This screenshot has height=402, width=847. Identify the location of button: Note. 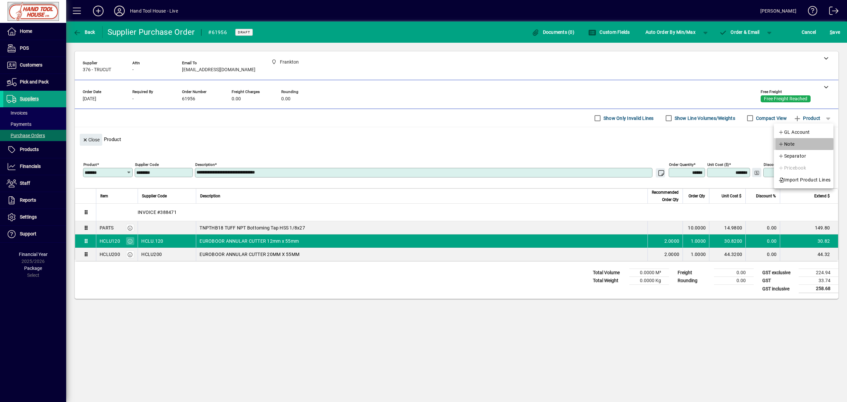
(804, 144).